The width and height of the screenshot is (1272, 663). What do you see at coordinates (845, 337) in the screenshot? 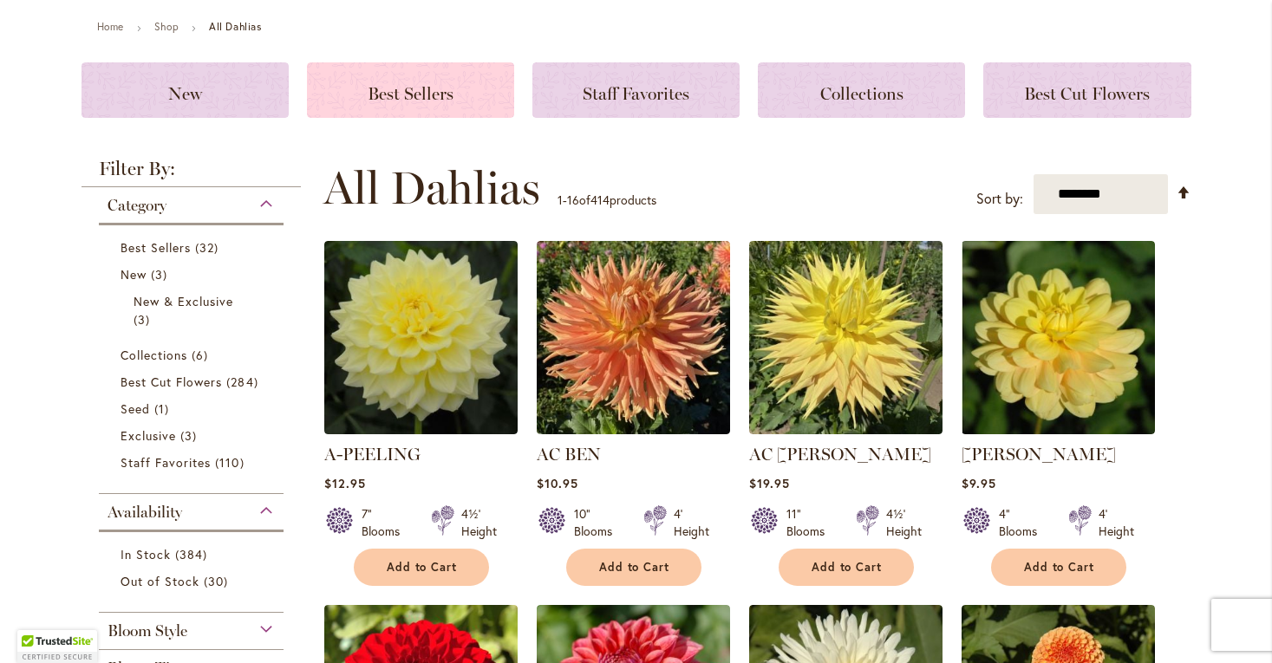
I see `img: AC Jeri` at bounding box center [845, 337].